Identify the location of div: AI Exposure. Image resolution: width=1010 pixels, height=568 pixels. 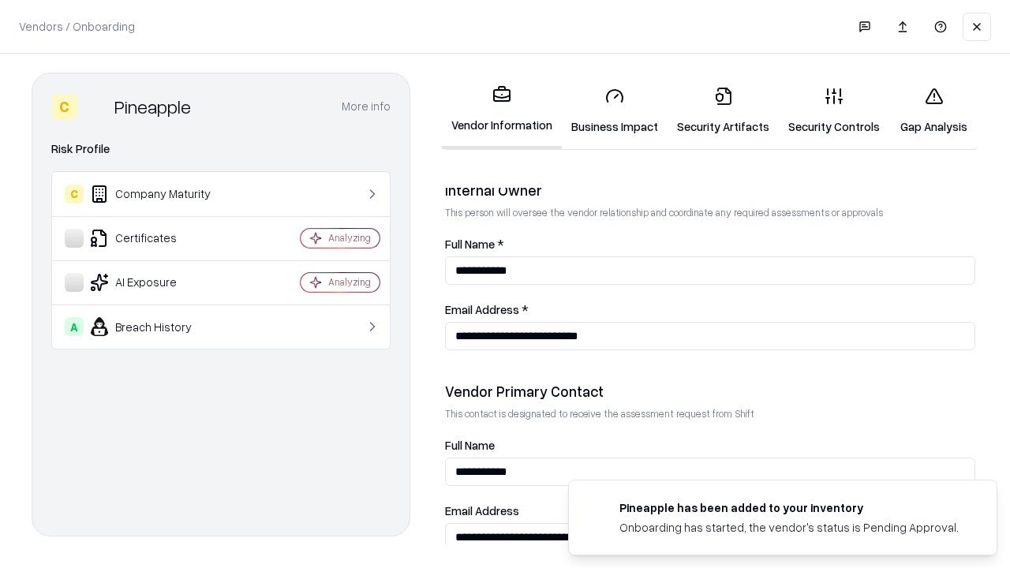
(159, 282).